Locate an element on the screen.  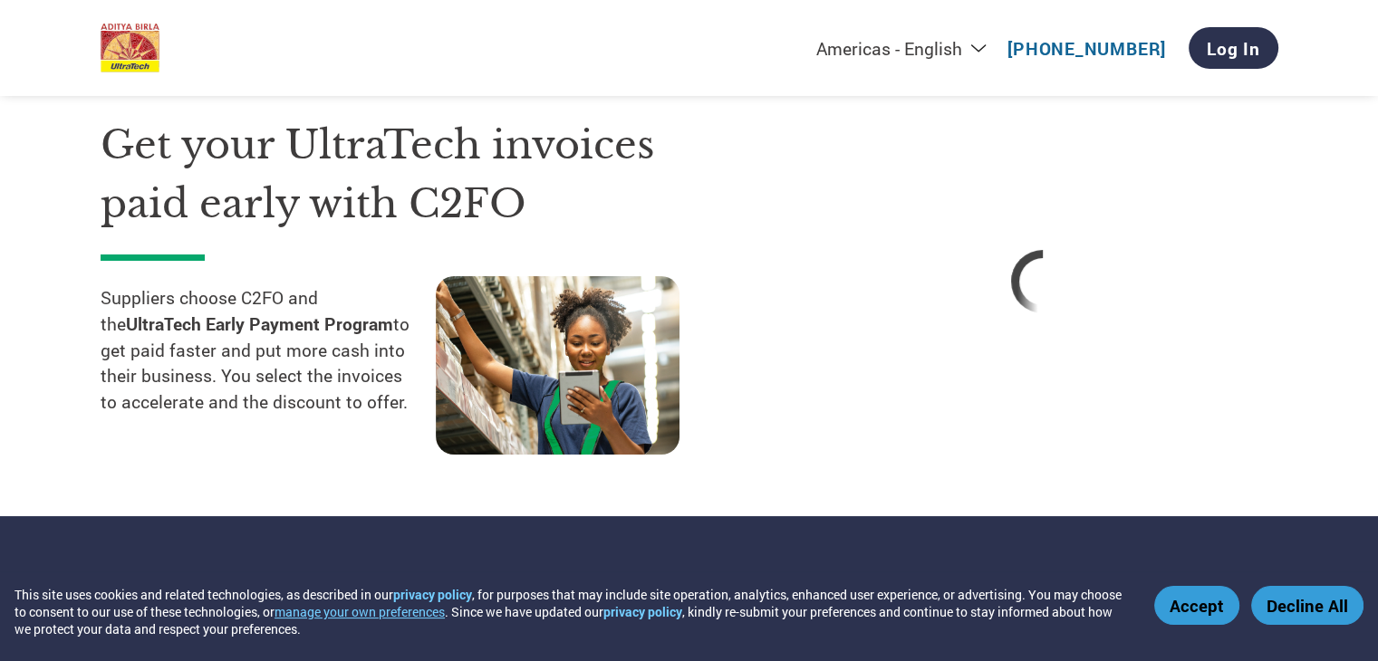
h1: Get your UltraTech invoices paid early with C2FO is located at coordinates (427, 174).